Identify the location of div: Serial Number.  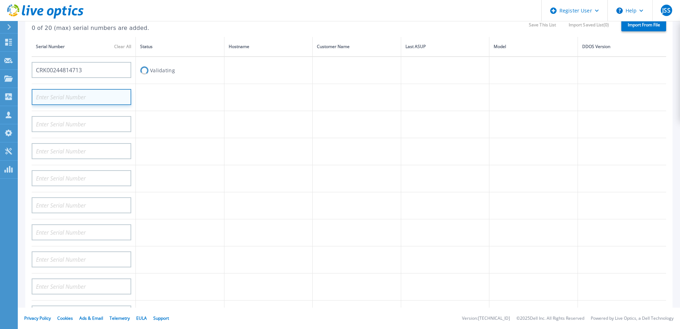
(84, 47).